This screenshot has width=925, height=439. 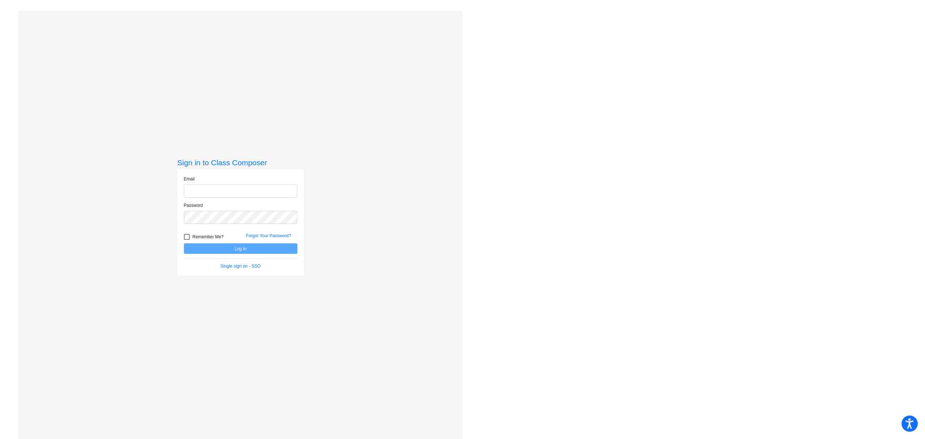 What do you see at coordinates (241, 248) in the screenshot?
I see `button: Log In` at bounding box center [241, 248].